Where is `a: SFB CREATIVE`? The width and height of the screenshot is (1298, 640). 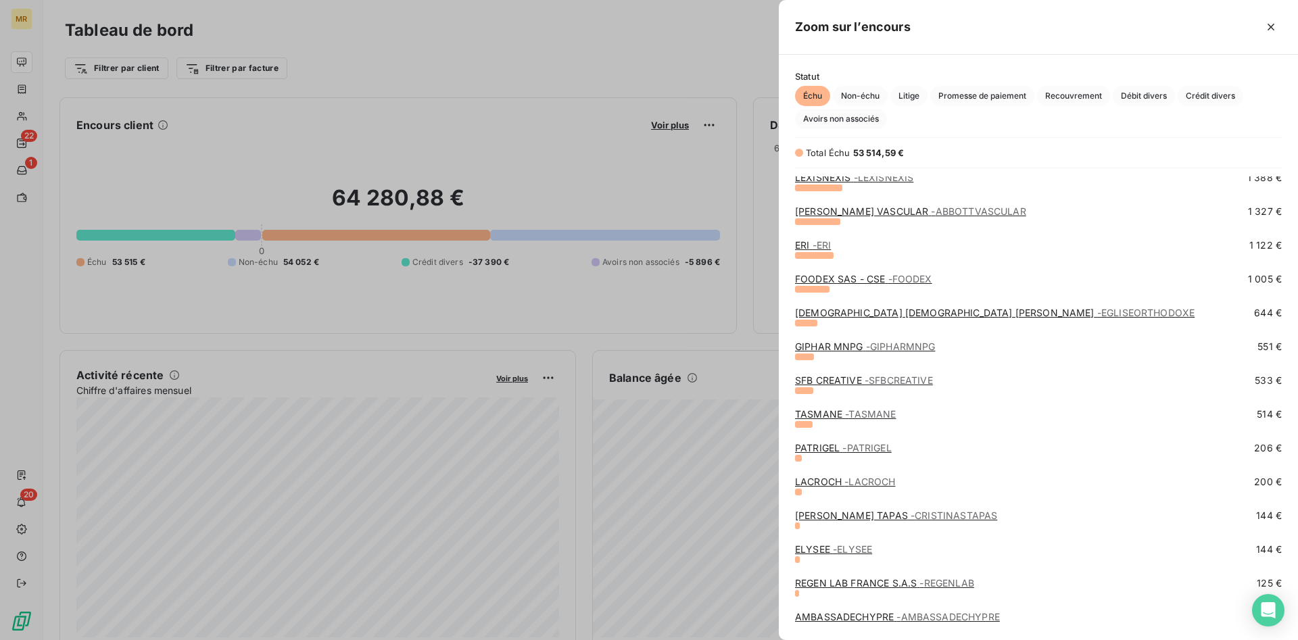 a: SFB CREATIVE is located at coordinates (864, 380).